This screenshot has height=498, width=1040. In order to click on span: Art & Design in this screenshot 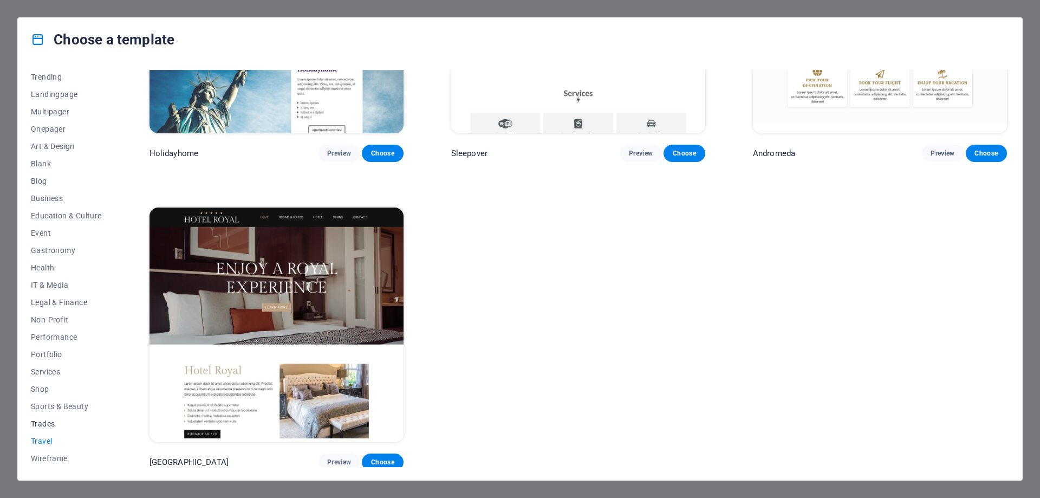, I will do `click(66, 146)`.